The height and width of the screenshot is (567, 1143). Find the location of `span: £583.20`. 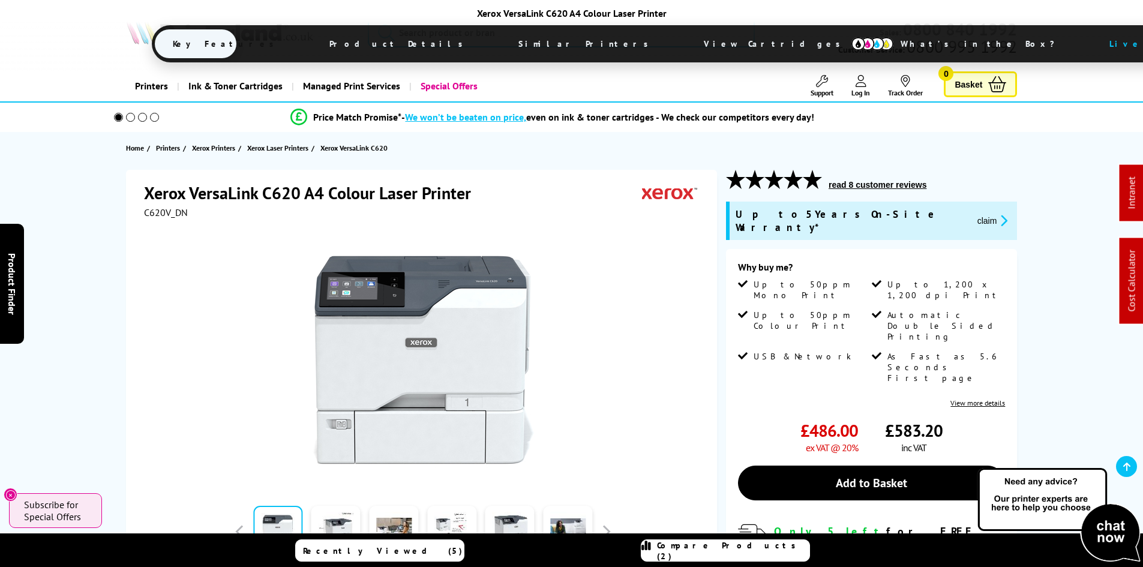

span: £583.20 is located at coordinates (914, 430).